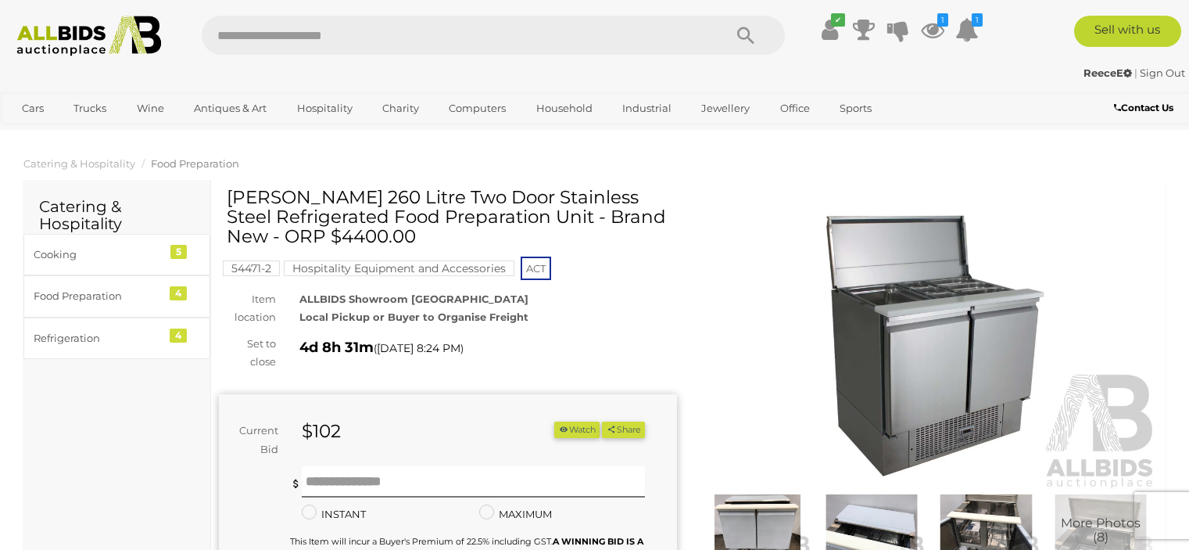 Image resolution: width=1189 pixels, height=550 pixels. Describe the element at coordinates (855, 108) in the screenshot. I see `a: Sports` at that location.